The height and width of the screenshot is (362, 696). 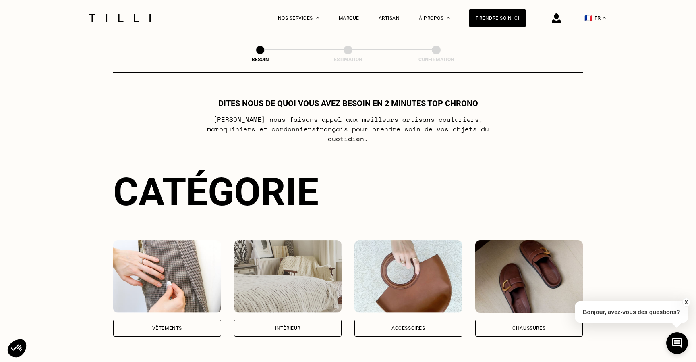 I want to click on div: Confirmation, so click(x=436, y=60).